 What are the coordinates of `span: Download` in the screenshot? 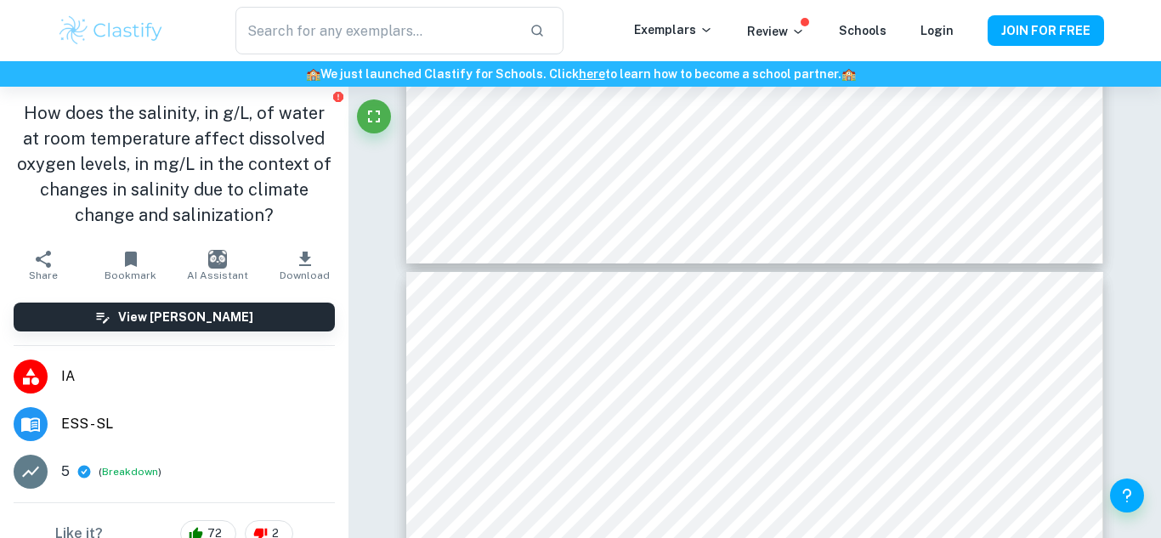 It's located at (304, 275).